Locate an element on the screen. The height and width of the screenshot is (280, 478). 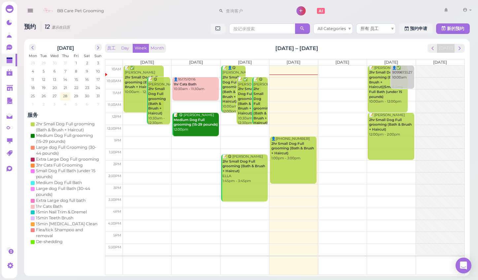
div: 👤9517510116 10:30am - 11:30am is located at coordinates (196, 85).